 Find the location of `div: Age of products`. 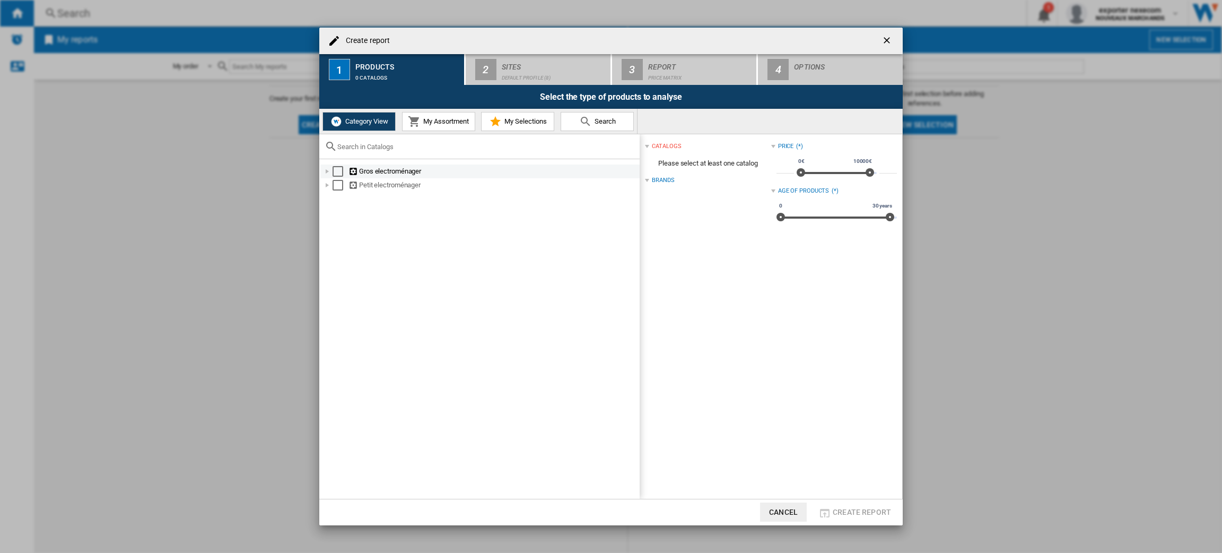

div: Age of products is located at coordinates (804, 191).